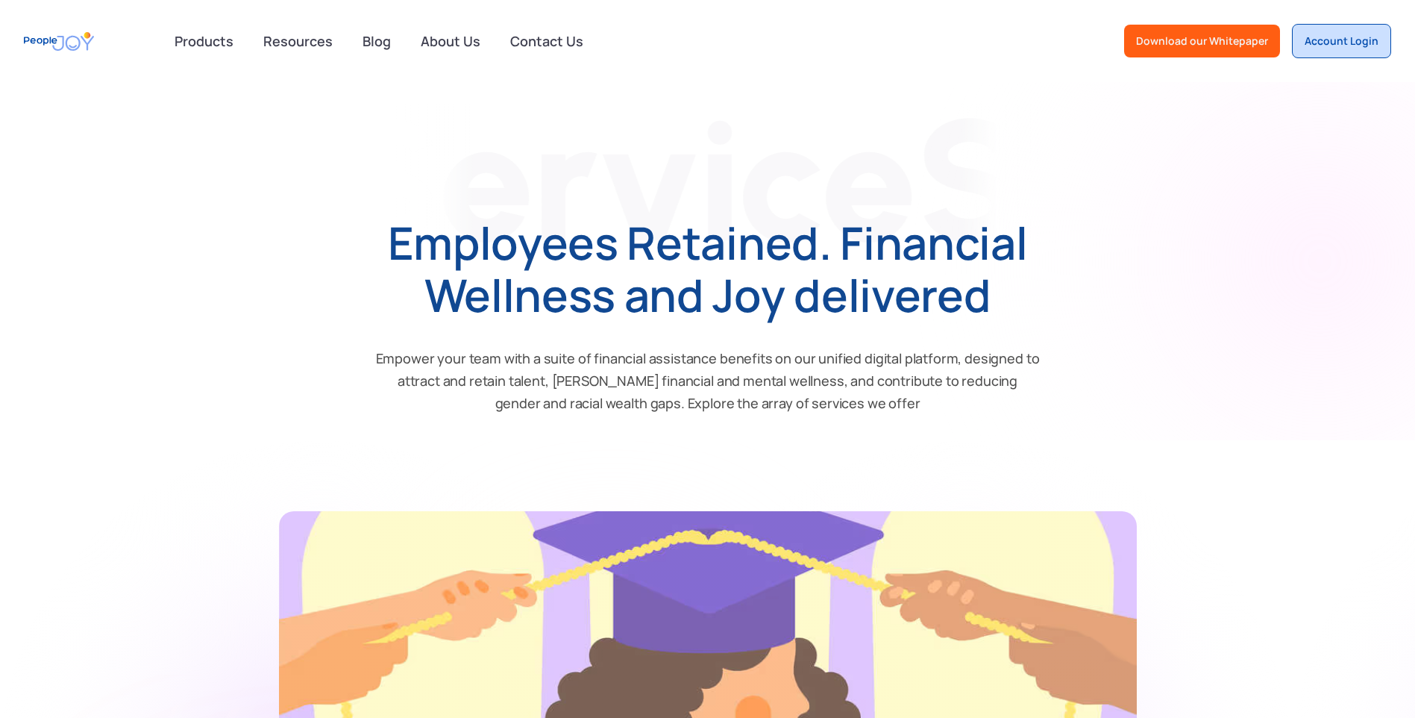 The height and width of the screenshot is (718, 1415). What do you see at coordinates (547, 41) in the screenshot?
I see `a: Contact Us` at bounding box center [547, 41].